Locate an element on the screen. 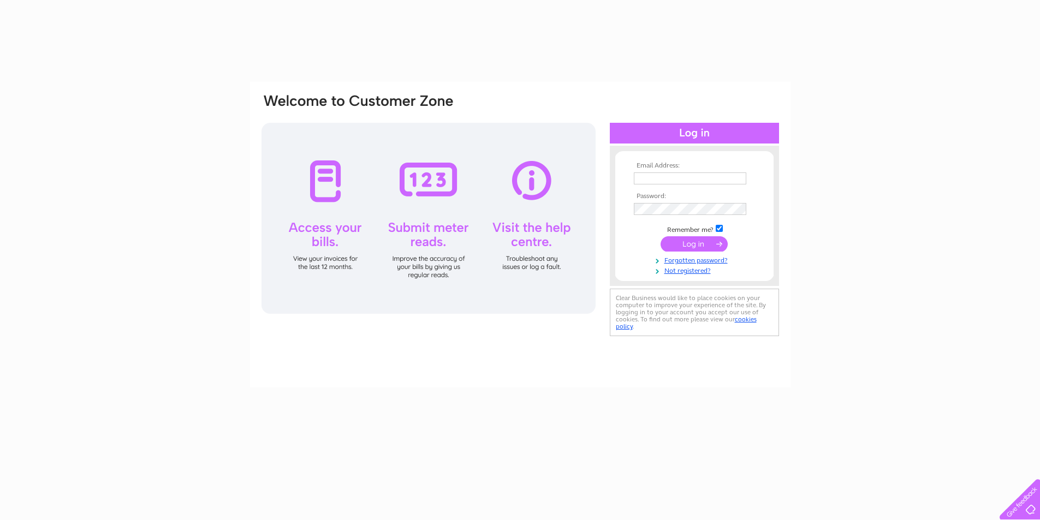  a: cookies policy is located at coordinates (686, 323).